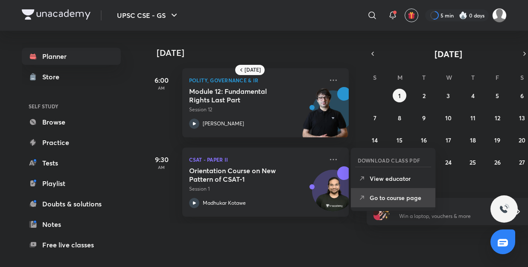 This screenshot has height=267, width=528. Describe the element at coordinates (473, 118) in the screenshot. I see `button: September 11, 2025` at that location.